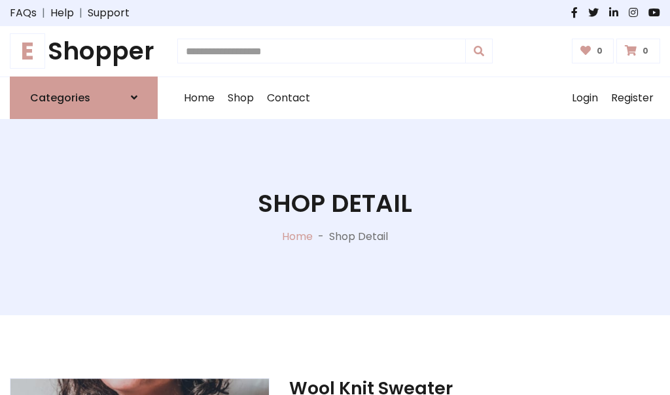  I want to click on a: Help, so click(62, 13).